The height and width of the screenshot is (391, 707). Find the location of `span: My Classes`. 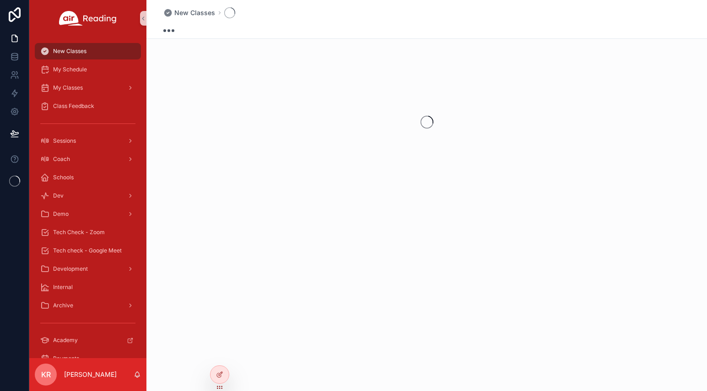

span: My Classes is located at coordinates (68, 88).